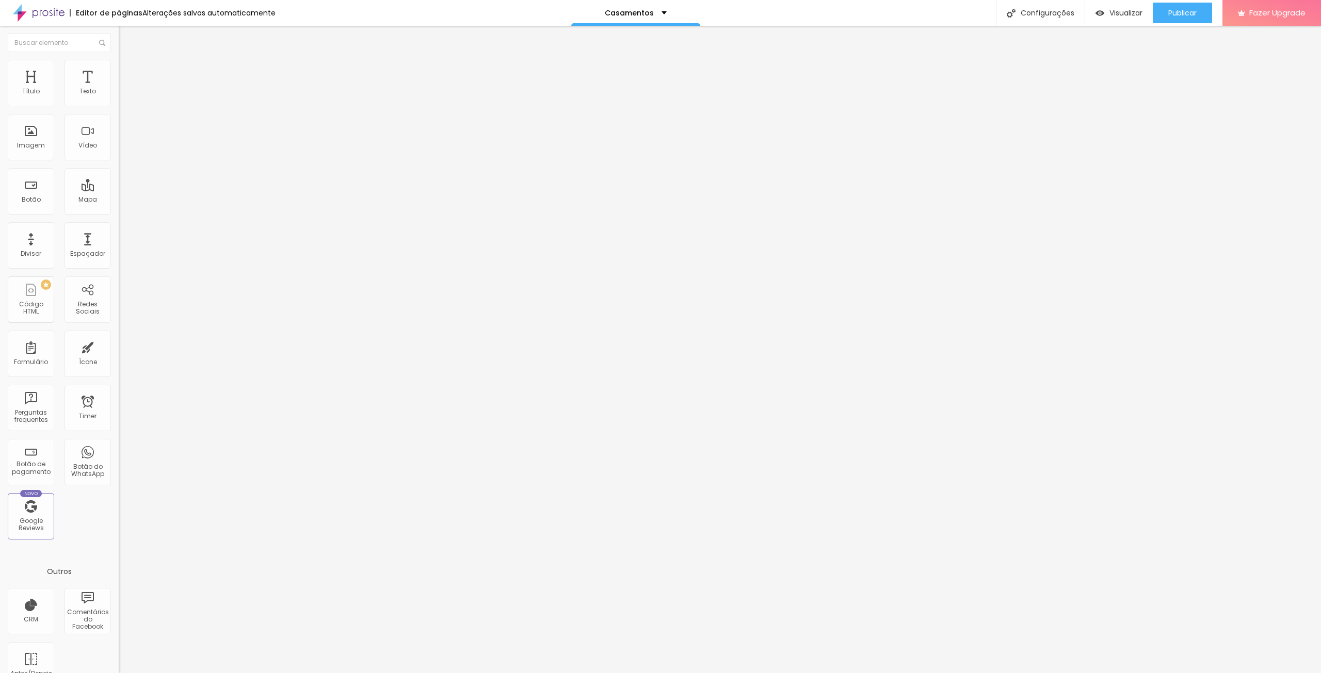  Describe the element at coordinates (87, 620) in the screenshot. I see `div: Comentários do Facebook` at that location.